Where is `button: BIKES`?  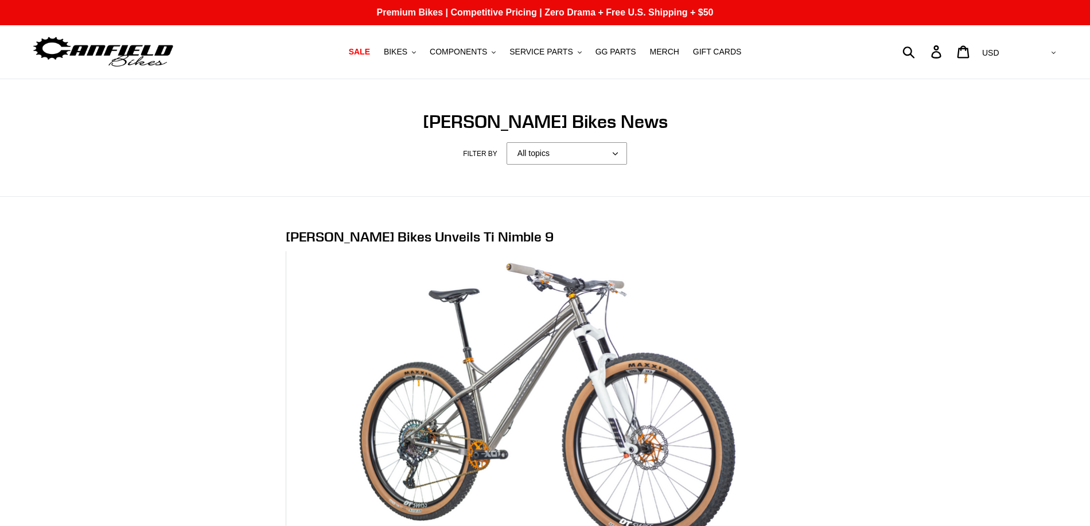 button: BIKES is located at coordinates (400, 52).